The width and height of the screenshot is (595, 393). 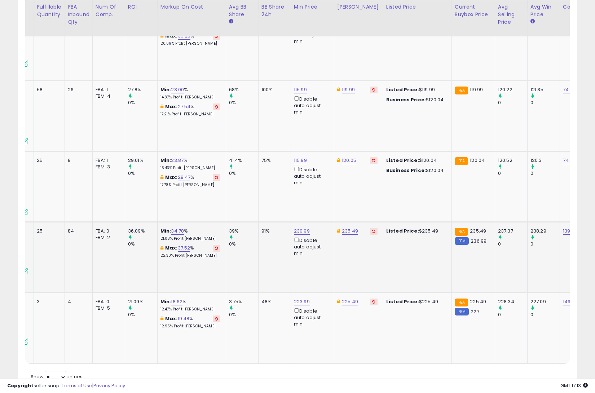 I want to click on div: 26, so click(x=77, y=90).